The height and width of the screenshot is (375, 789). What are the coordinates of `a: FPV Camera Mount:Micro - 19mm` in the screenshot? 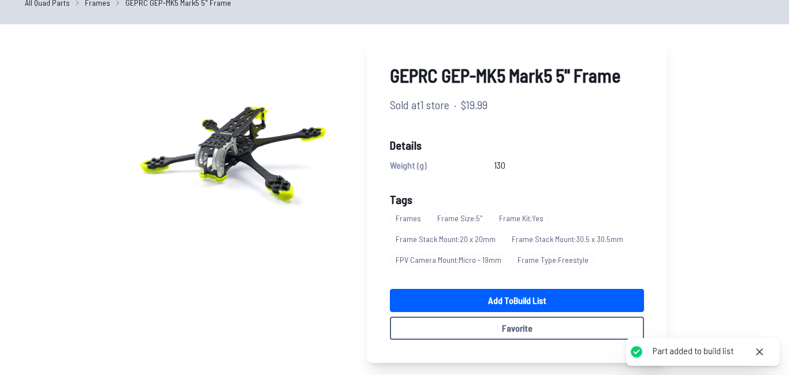 It's located at (450, 260).